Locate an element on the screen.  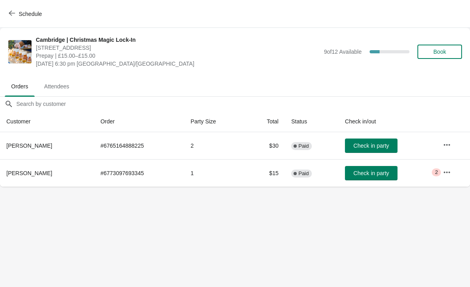
span: 2 is located at coordinates (436, 172).